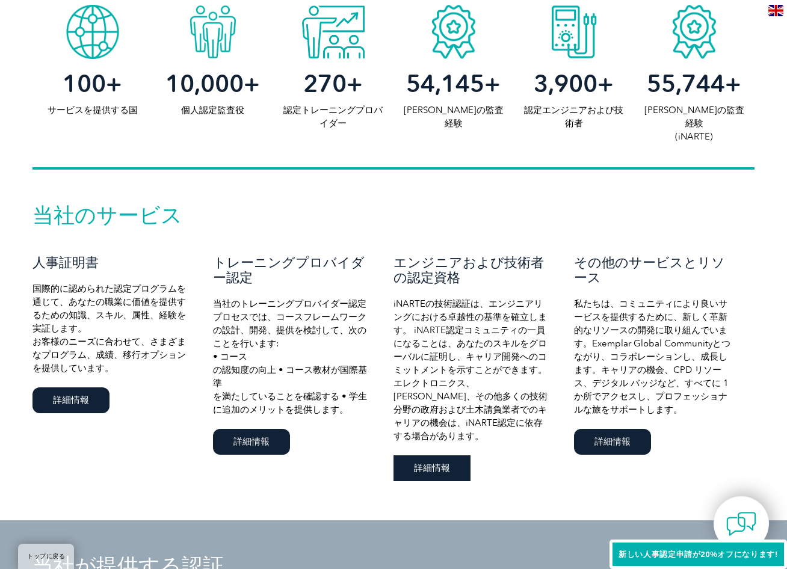 The width and height of the screenshot is (787, 569). What do you see at coordinates (445, 84) in the screenshot?
I see `span: 54,145` at bounding box center [445, 84].